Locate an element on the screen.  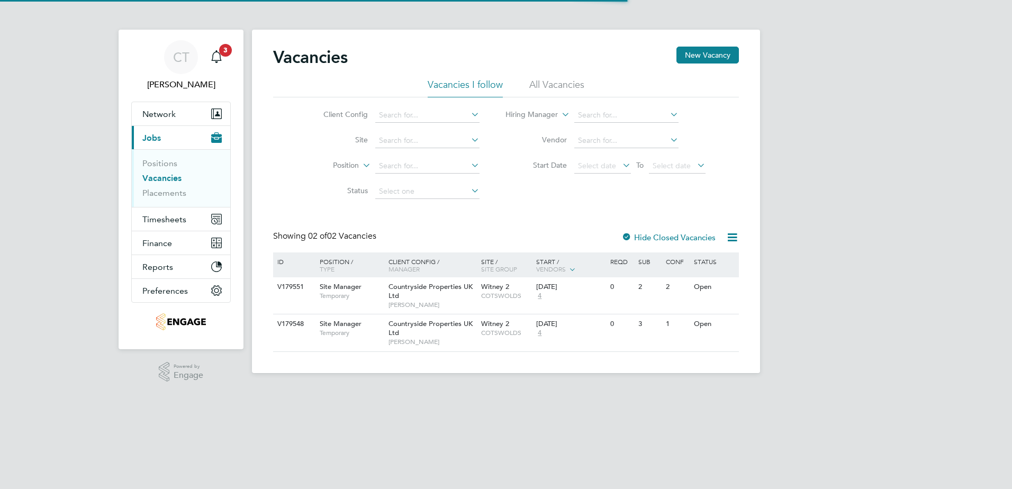
button: Jobs is located at coordinates (181, 138).